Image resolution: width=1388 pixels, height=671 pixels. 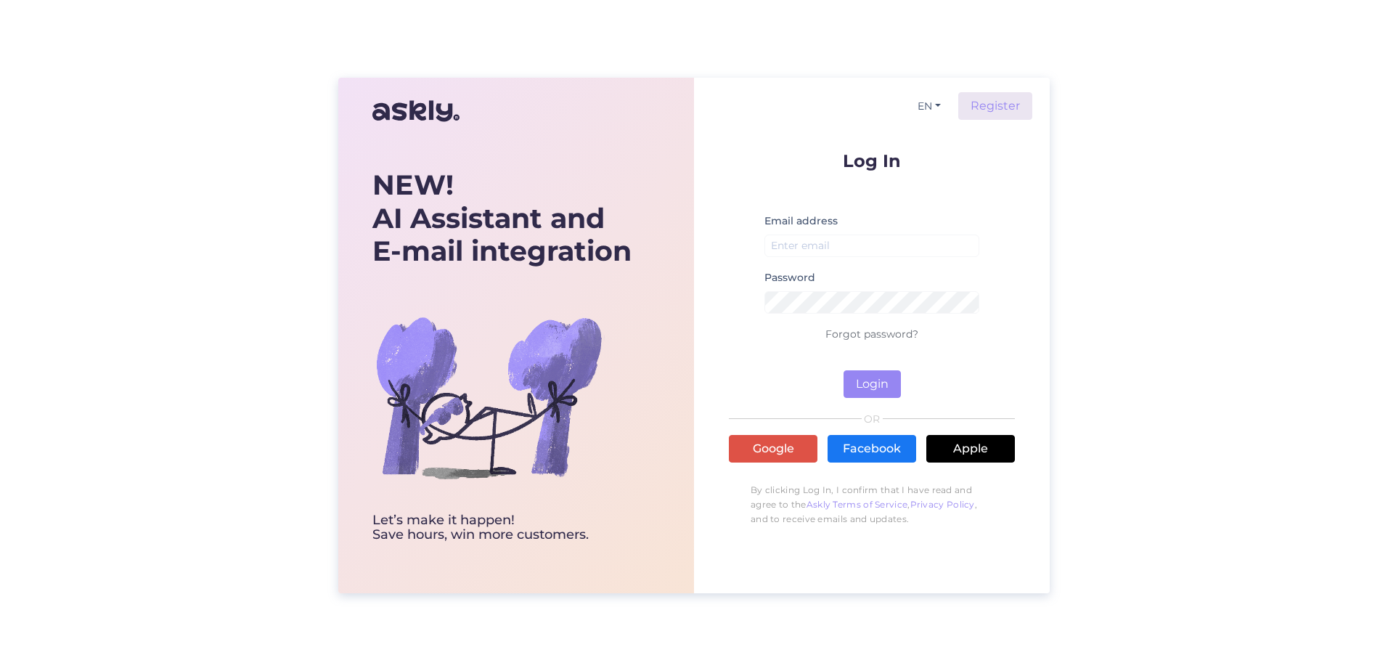 What do you see at coordinates (413, 184) in the screenshot?
I see `b: NEW!` at bounding box center [413, 184].